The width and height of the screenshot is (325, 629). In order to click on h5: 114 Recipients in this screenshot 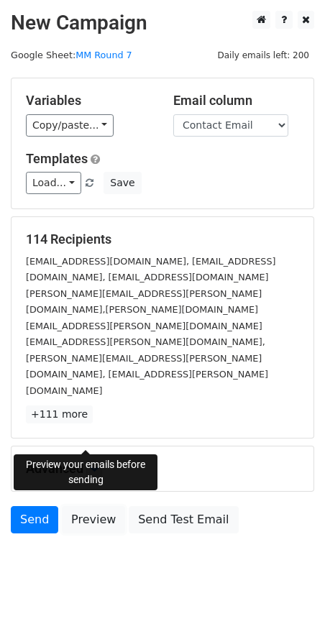, I will do `click(162, 239)`.